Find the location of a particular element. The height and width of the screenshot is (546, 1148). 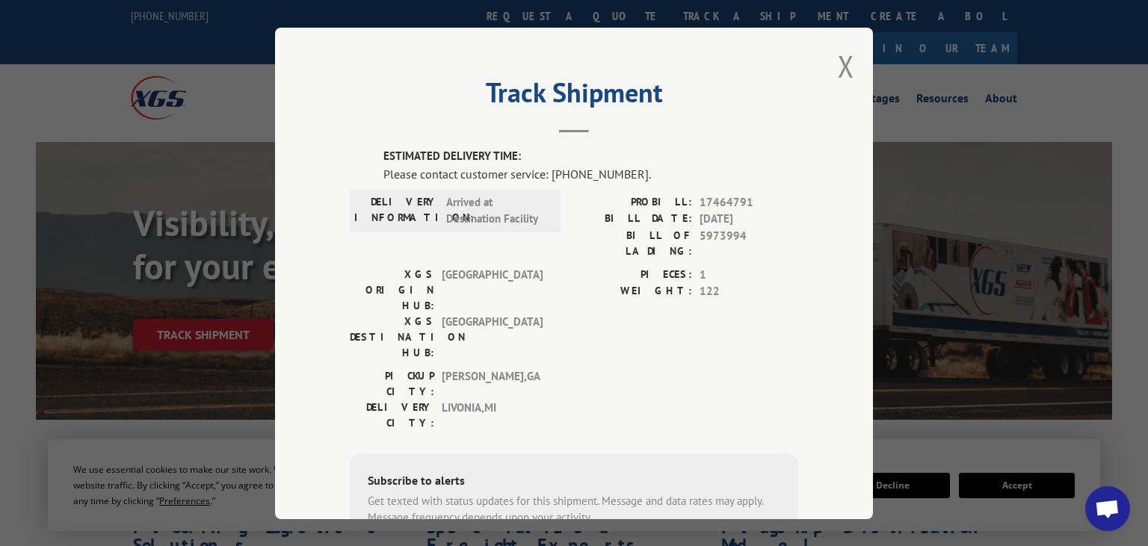

label: DELIVERY INFORMATION: is located at coordinates (396, 210).